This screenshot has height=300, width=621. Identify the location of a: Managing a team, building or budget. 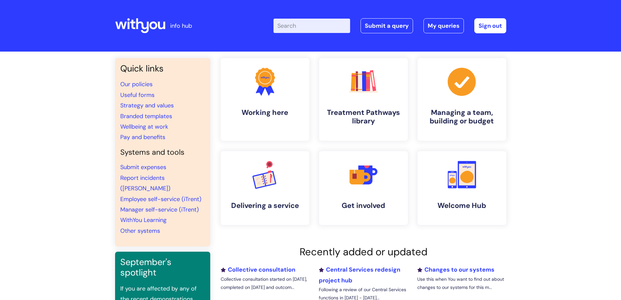
(462, 99).